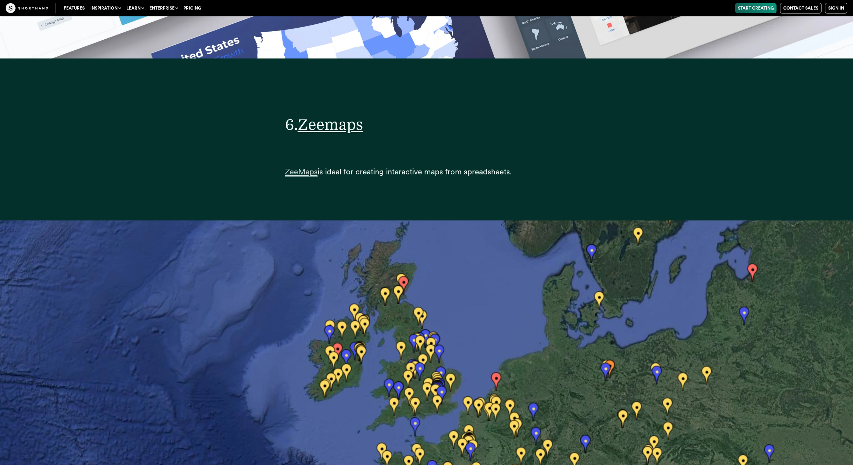 Image resolution: width=853 pixels, height=465 pixels. Describe the element at coordinates (27, 8) in the screenshot. I see `img: The Craft` at that location.